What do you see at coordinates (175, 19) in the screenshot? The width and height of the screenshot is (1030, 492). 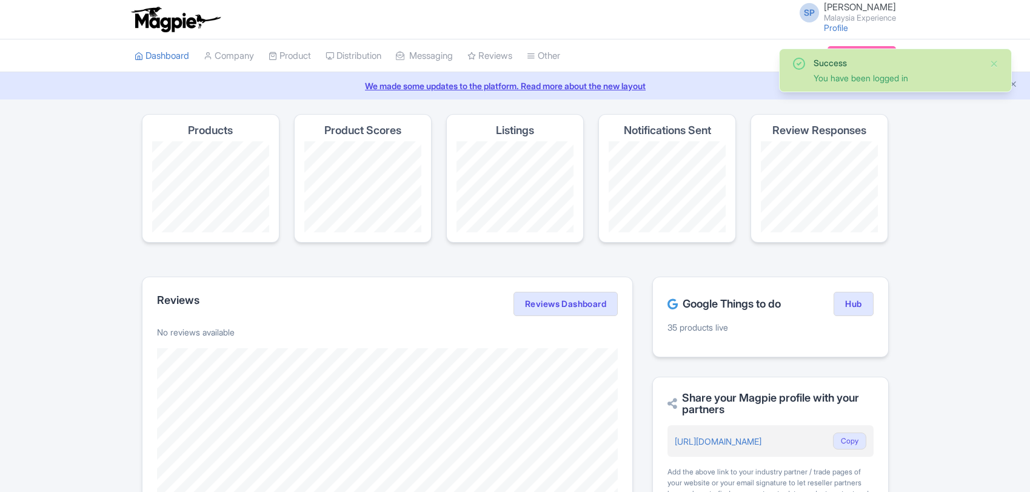 I see `img: logo-ab69f6fb50320c5b225c76a69d11143b.png` at bounding box center [175, 19].